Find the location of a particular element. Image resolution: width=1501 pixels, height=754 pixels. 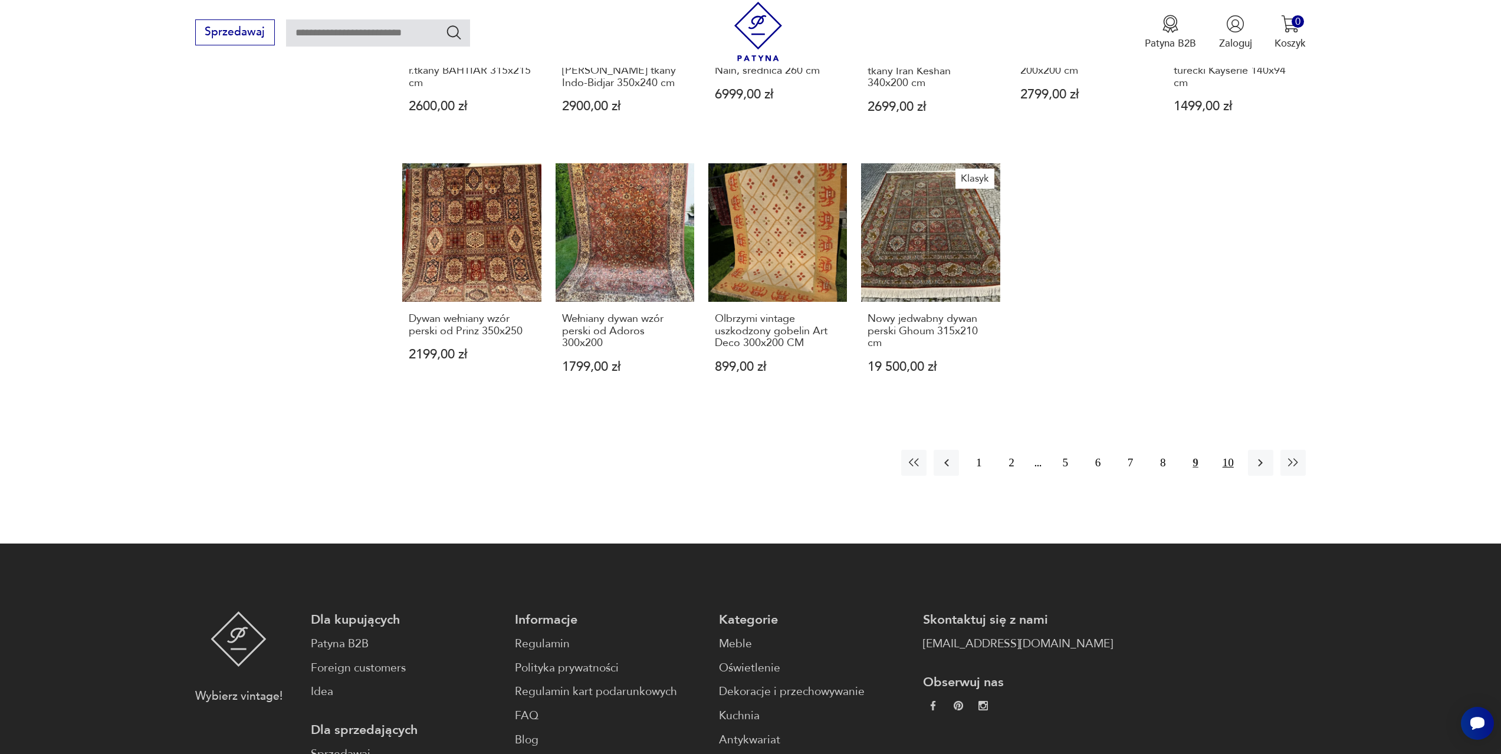

p: 2600,00 zł is located at coordinates (472, 106).